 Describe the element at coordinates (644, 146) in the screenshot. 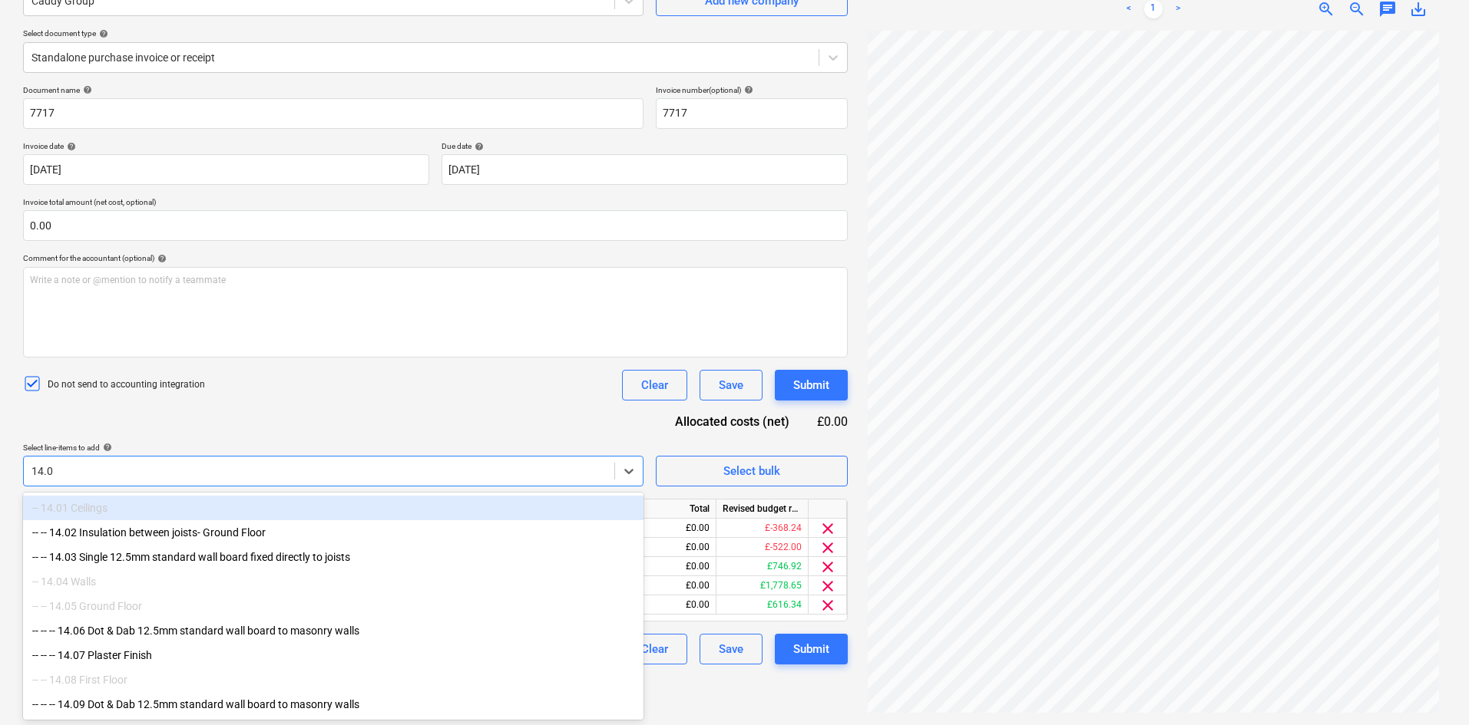

I see `div: Due date` at that location.